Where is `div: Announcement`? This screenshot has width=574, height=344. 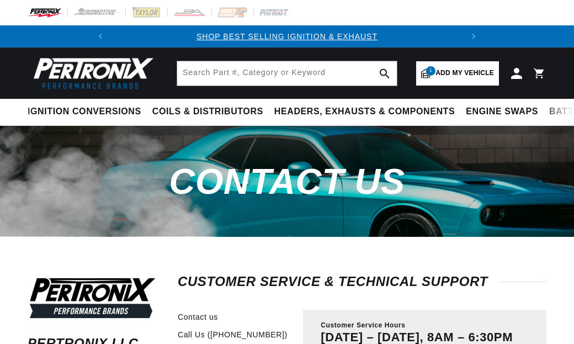
div: Announcement is located at coordinates (287, 36).